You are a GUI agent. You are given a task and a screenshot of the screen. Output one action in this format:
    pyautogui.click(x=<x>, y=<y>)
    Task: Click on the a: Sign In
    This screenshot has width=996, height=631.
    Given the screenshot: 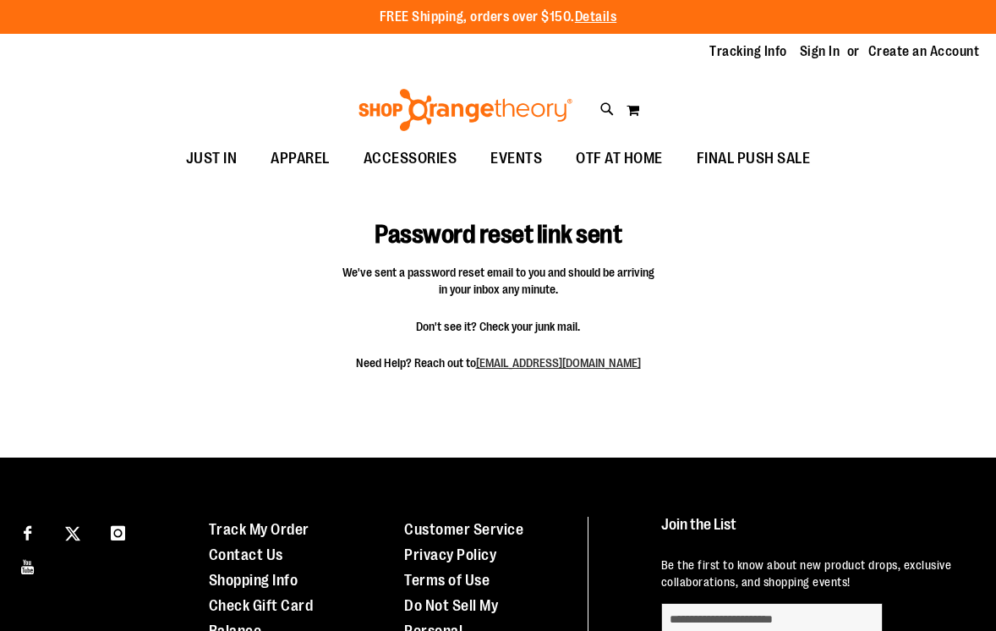 What is the action you would take?
    pyautogui.click(x=820, y=52)
    